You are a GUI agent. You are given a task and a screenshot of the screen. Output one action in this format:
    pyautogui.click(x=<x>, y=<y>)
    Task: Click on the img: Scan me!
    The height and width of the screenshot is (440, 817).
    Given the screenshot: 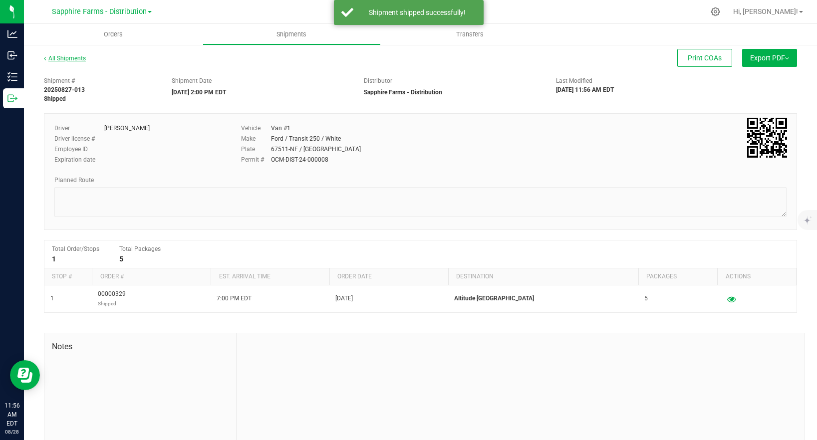 What is the action you would take?
    pyautogui.click(x=767, y=138)
    